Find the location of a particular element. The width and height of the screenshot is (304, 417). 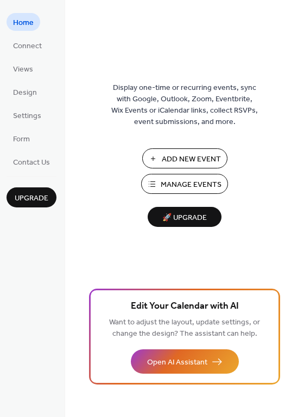

a: Views is located at coordinates (23, 68).